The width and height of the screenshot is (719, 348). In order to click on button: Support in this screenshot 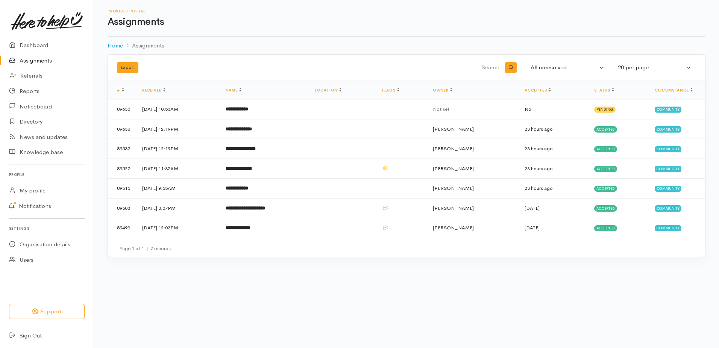, I will do `click(47, 311)`.